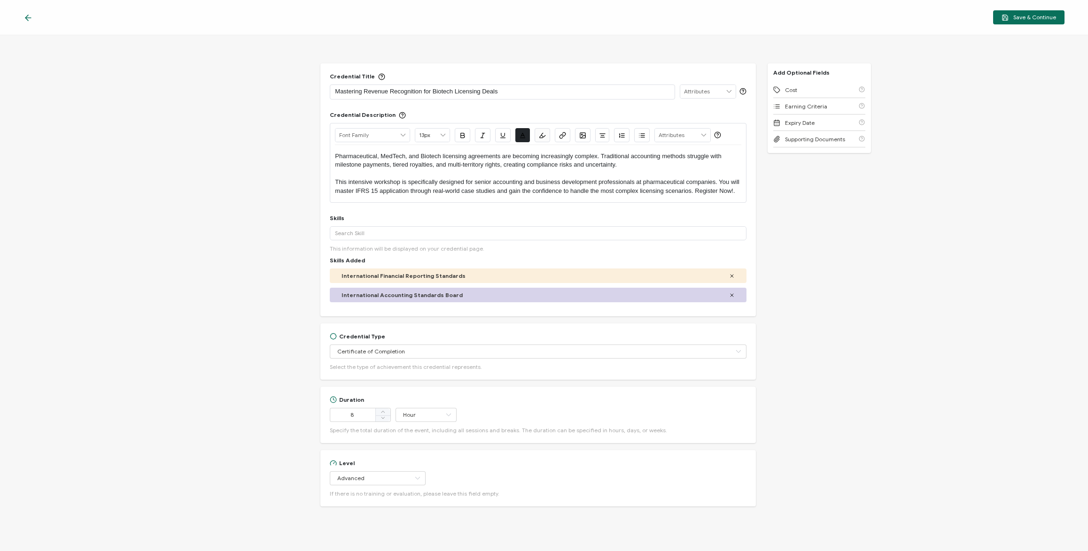 This screenshot has height=551, width=1088. I want to click on input: Font Family, so click(372, 135).